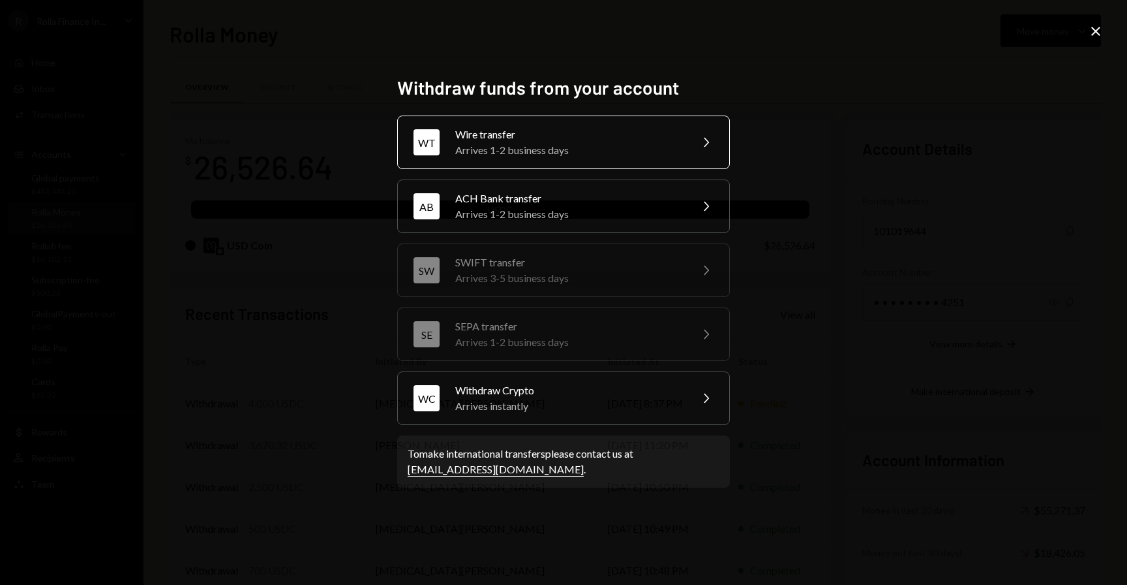 The width and height of the screenshot is (1127, 585). Describe the element at coordinates (427, 398) in the screenshot. I see `div: WC` at that location.